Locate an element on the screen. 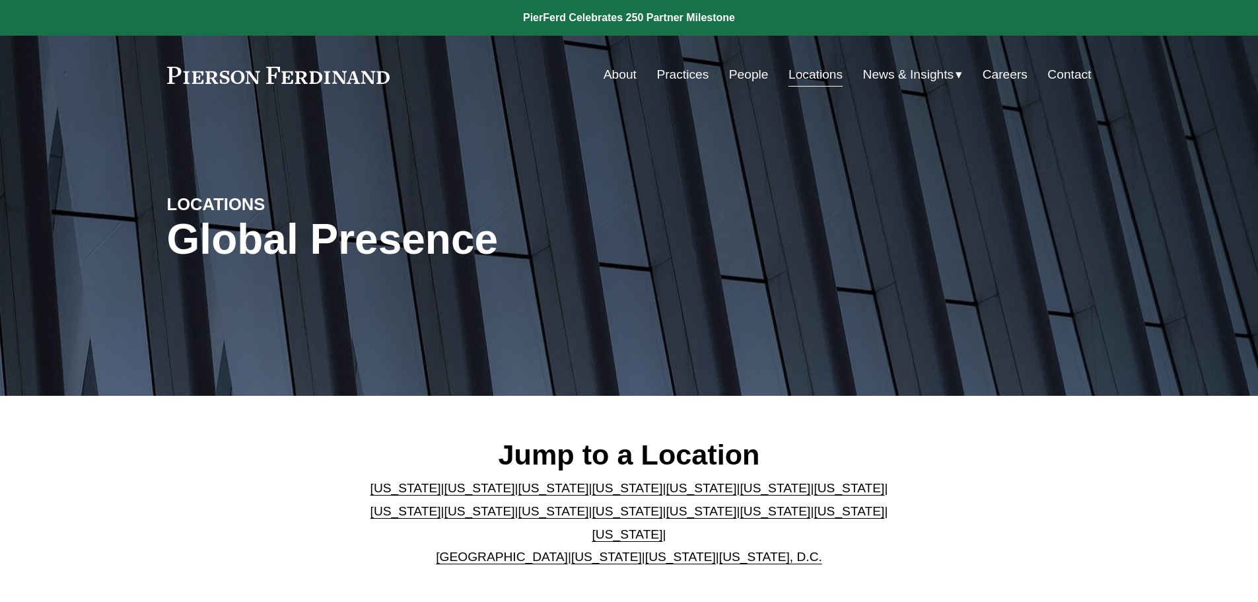  h1: Global Presence is located at coordinates (475, 239).